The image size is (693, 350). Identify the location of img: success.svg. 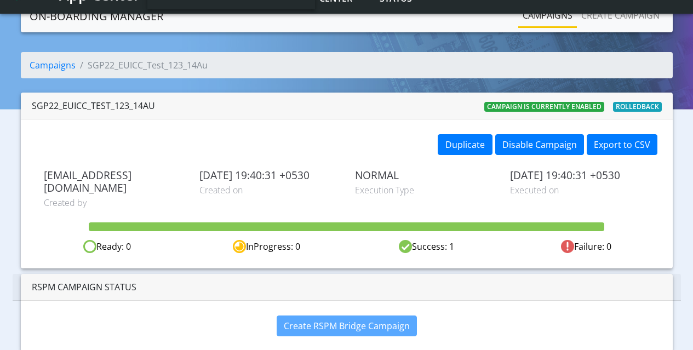
(405, 246).